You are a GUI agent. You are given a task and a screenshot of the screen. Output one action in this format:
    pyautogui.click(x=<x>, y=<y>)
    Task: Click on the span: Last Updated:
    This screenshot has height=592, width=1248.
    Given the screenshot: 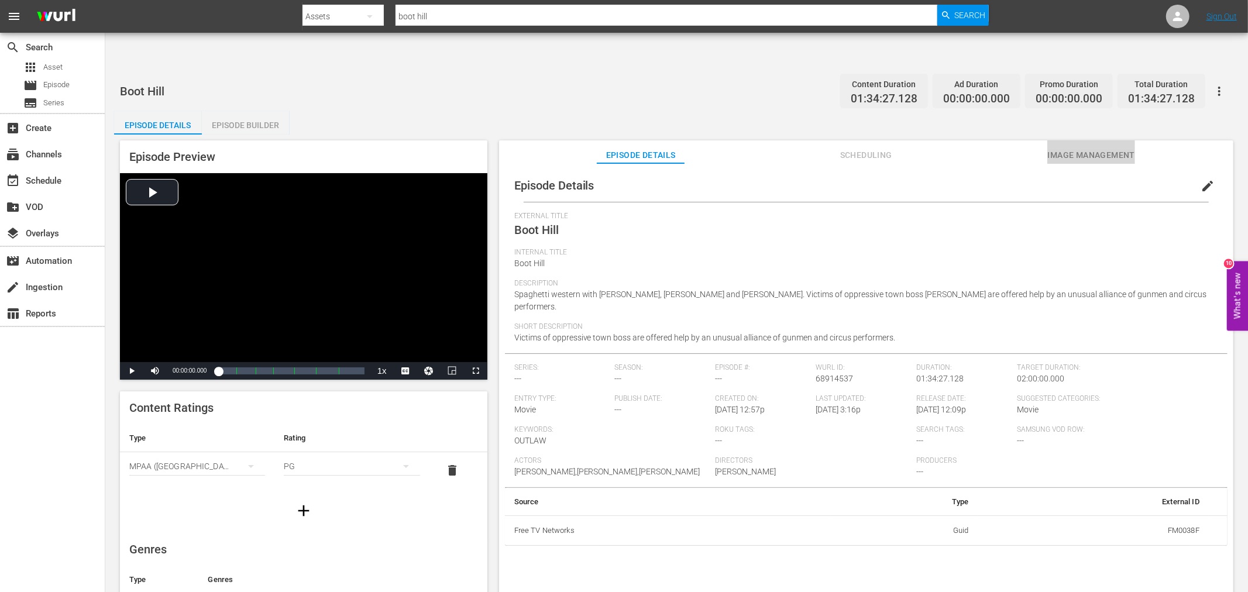 What is the action you would take?
    pyautogui.click(x=863, y=399)
    